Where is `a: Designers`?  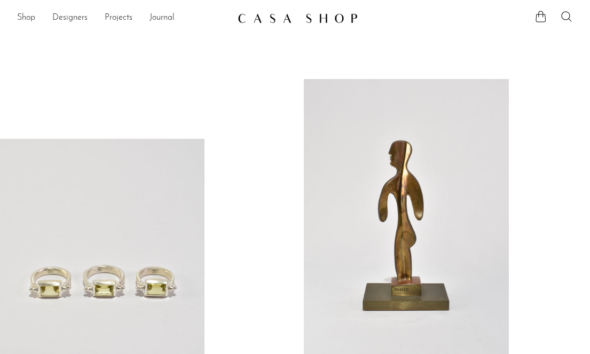
a: Designers is located at coordinates (70, 18).